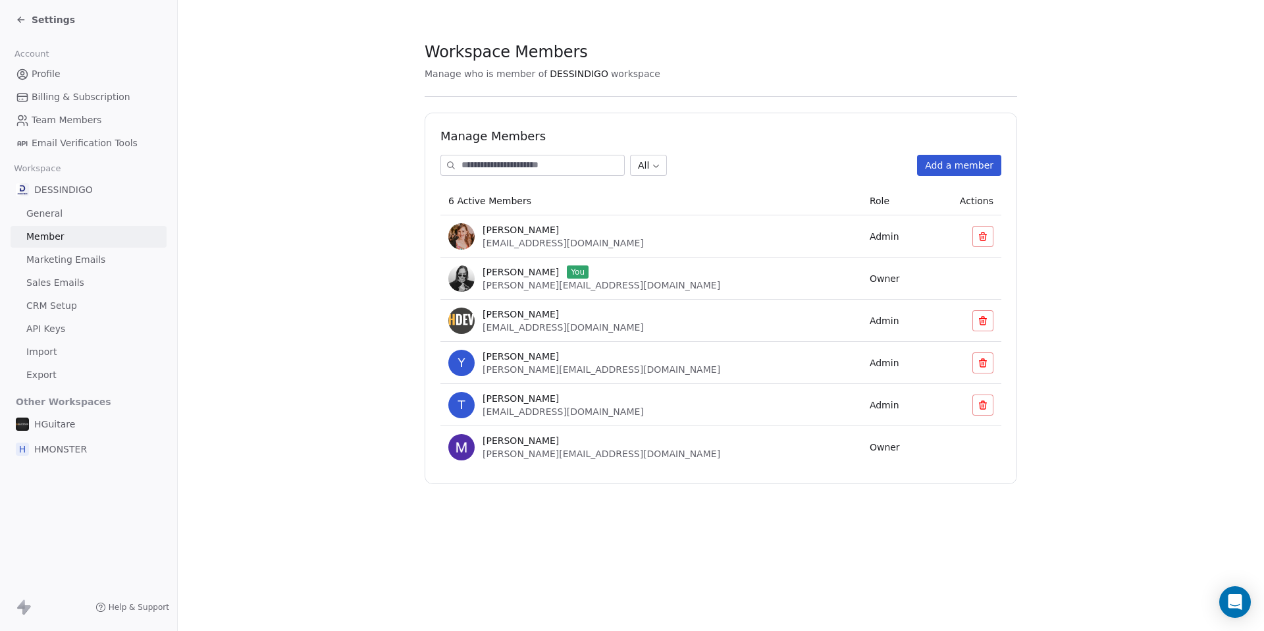  What do you see at coordinates (88, 283) in the screenshot?
I see `a: Sales Emails` at bounding box center [88, 283].